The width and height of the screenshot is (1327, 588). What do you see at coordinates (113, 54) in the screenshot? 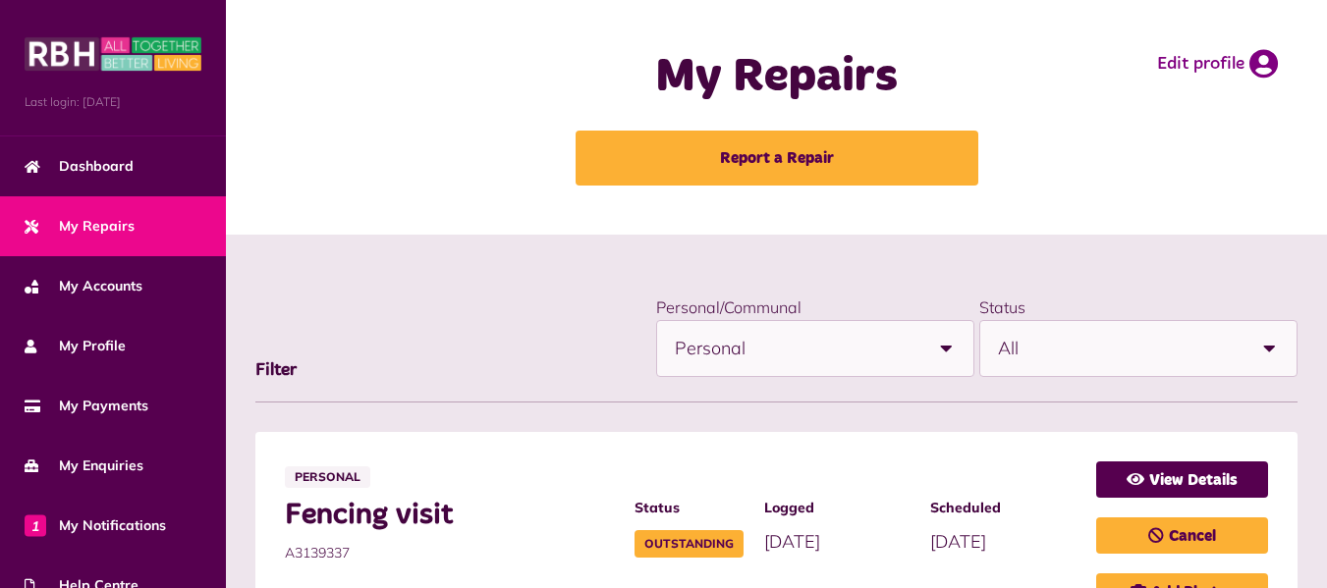
I see `img: MyRBH` at bounding box center [113, 54].